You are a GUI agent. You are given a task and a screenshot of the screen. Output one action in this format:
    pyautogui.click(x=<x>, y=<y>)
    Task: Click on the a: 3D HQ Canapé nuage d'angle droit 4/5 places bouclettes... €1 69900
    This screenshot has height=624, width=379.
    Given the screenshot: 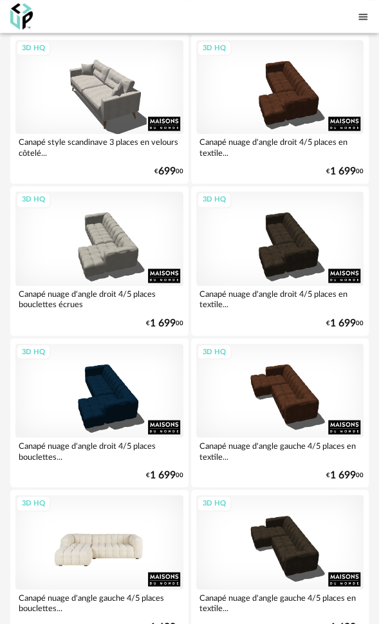 What is the action you would take?
    pyautogui.click(x=99, y=413)
    